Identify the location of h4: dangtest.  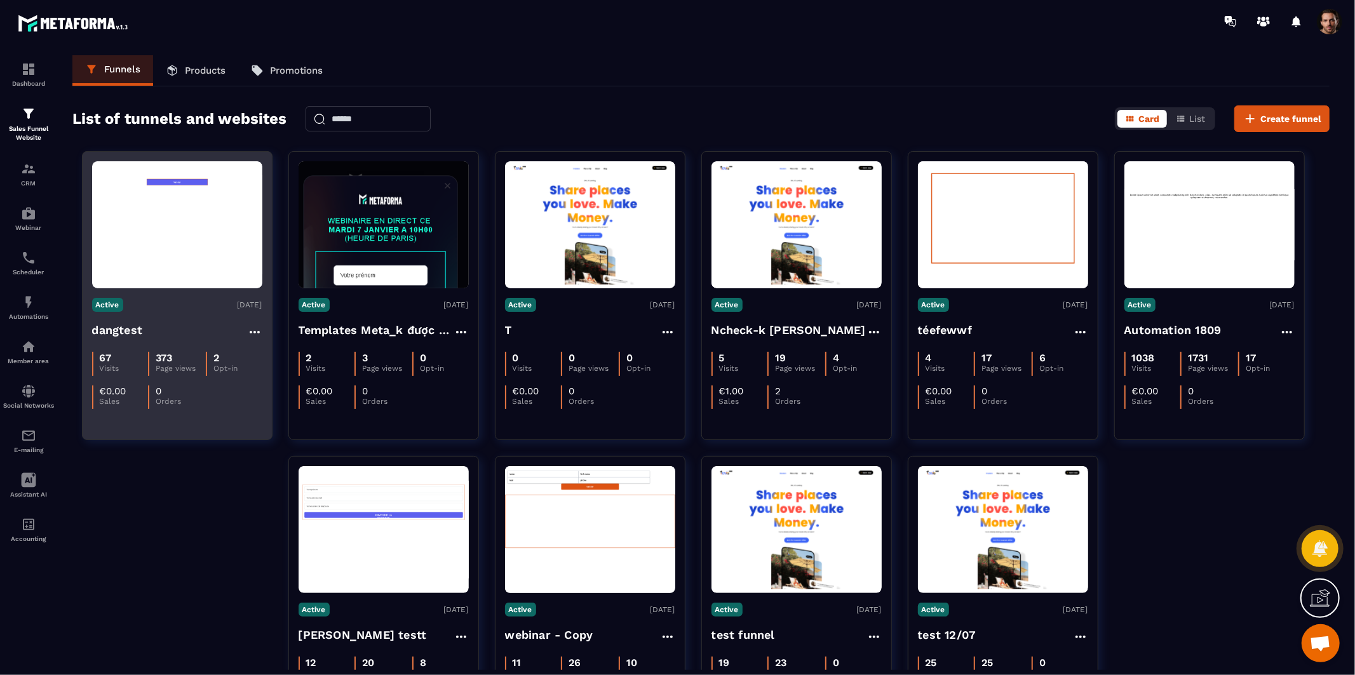
(118, 330).